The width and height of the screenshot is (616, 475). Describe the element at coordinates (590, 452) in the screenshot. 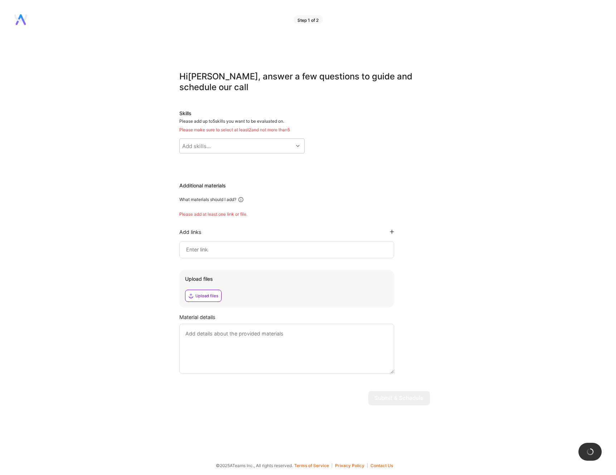

I see `img: loading` at that location.